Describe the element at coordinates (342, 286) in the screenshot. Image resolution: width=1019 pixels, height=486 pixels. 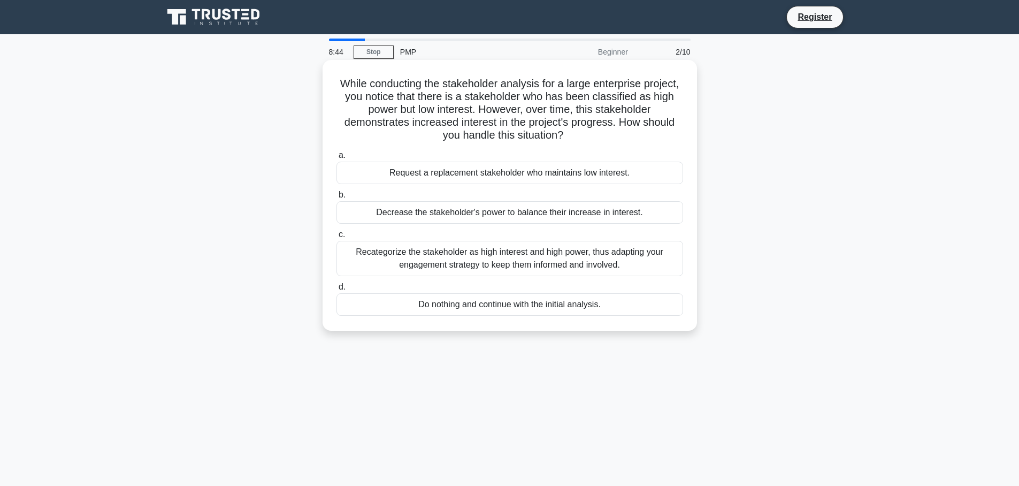
I see `span: d.` at that location.